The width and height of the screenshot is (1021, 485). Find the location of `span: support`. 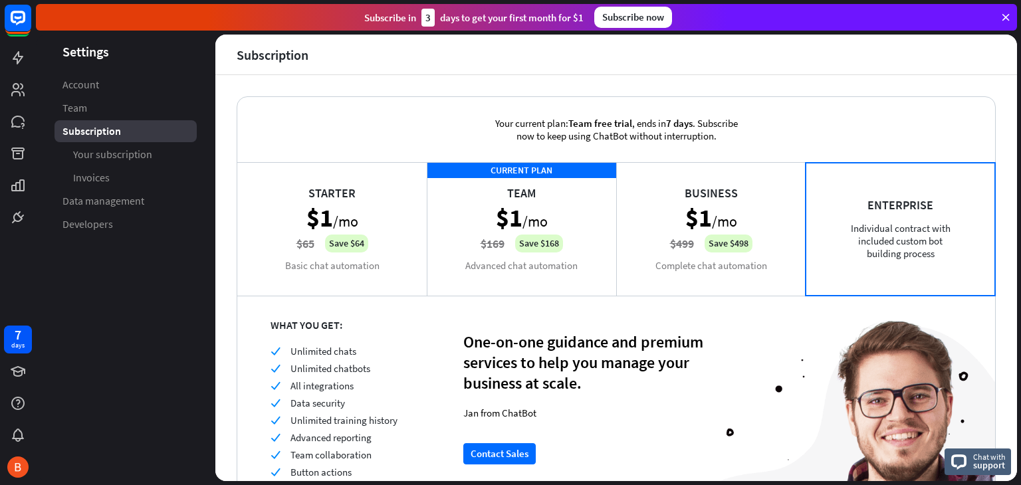

span: support is located at coordinates (989, 465).